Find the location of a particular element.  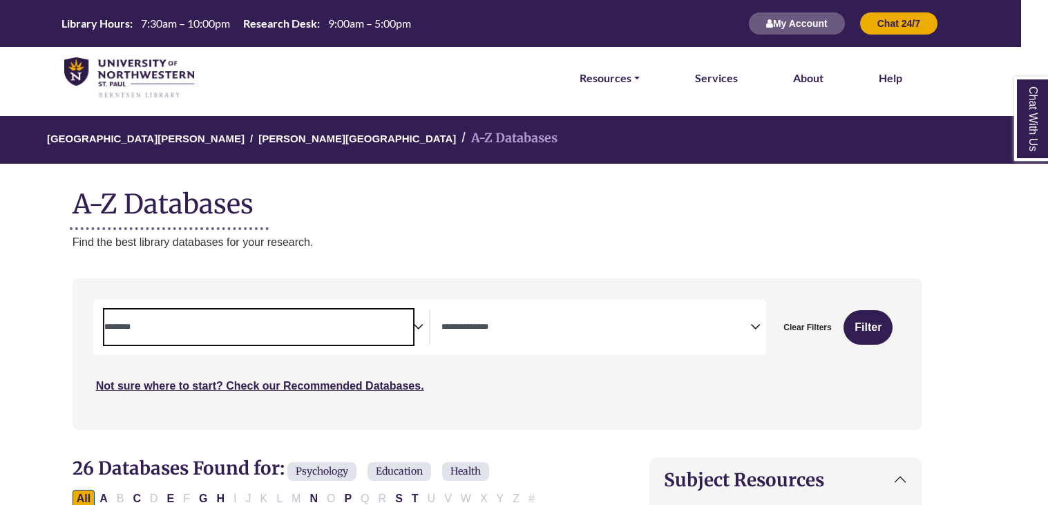

span: 9:00am – 5:00pm is located at coordinates (370, 23).